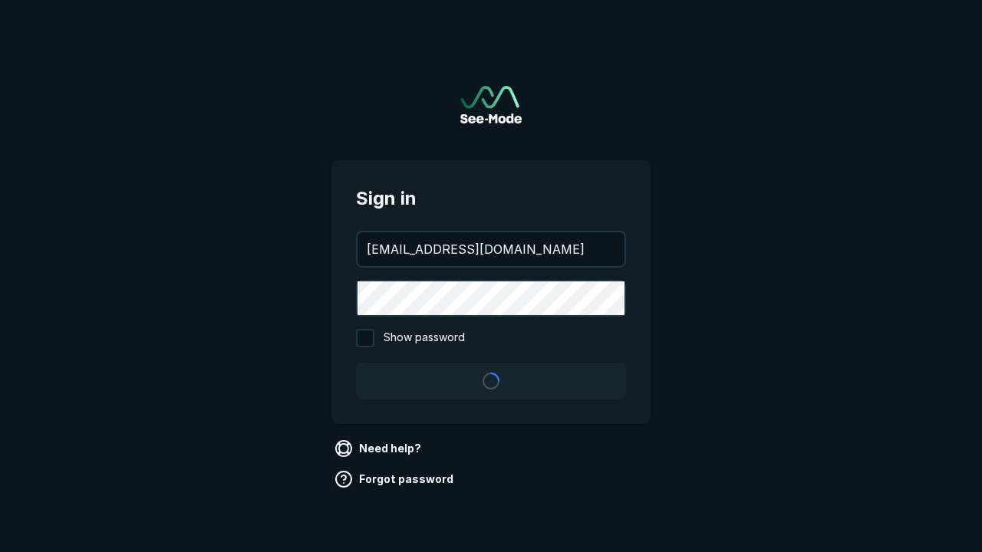 Image resolution: width=982 pixels, height=552 pixels. What do you see at coordinates (379, 449) in the screenshot?
I see `a: Need help?` at bounding box center [379, 449].